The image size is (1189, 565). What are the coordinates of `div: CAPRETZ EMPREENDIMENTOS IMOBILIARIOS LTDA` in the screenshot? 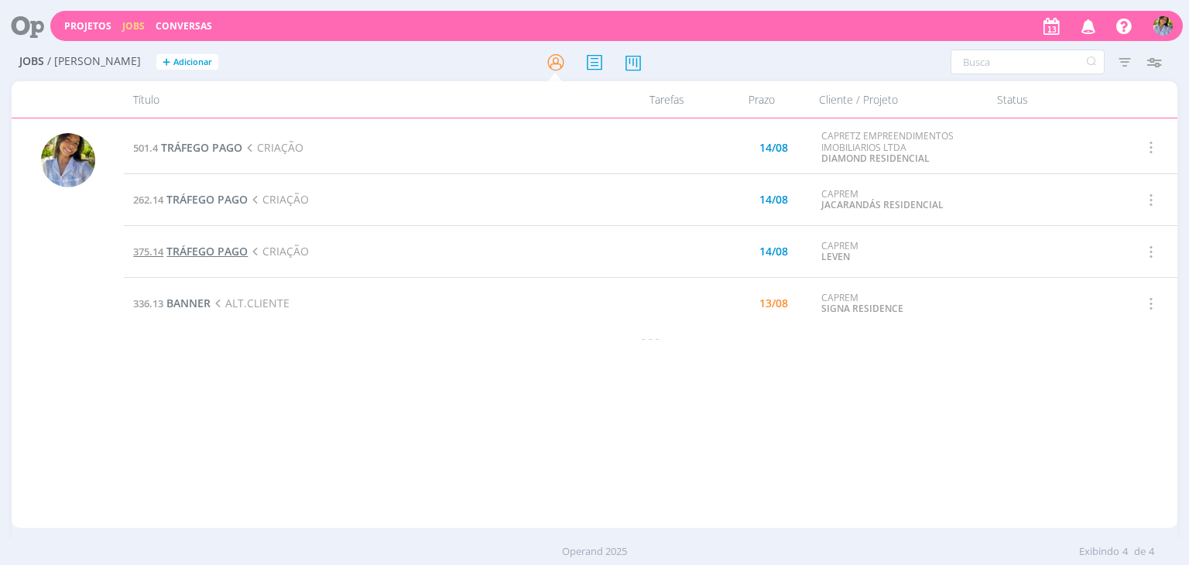 It's located at (901, 147).